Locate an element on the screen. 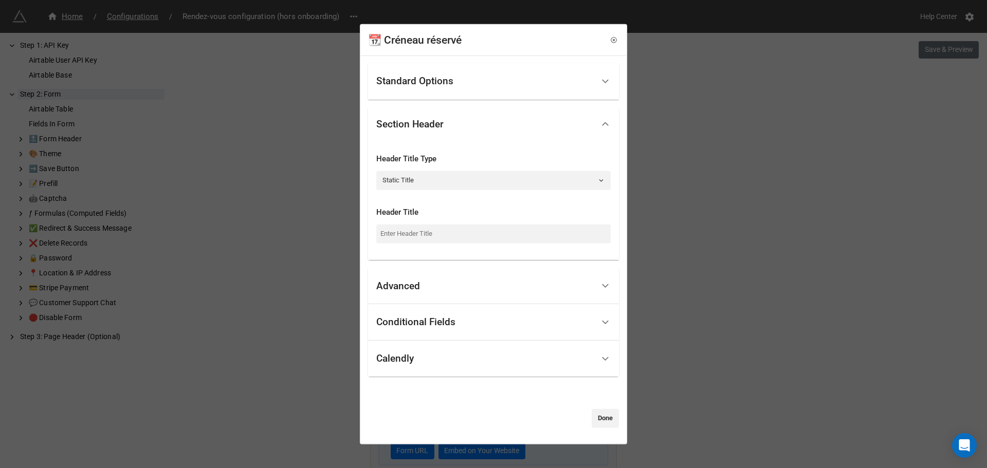 This screenshot has height=468, width=987. div: Header Title Type is located at coordinates (493, 159).